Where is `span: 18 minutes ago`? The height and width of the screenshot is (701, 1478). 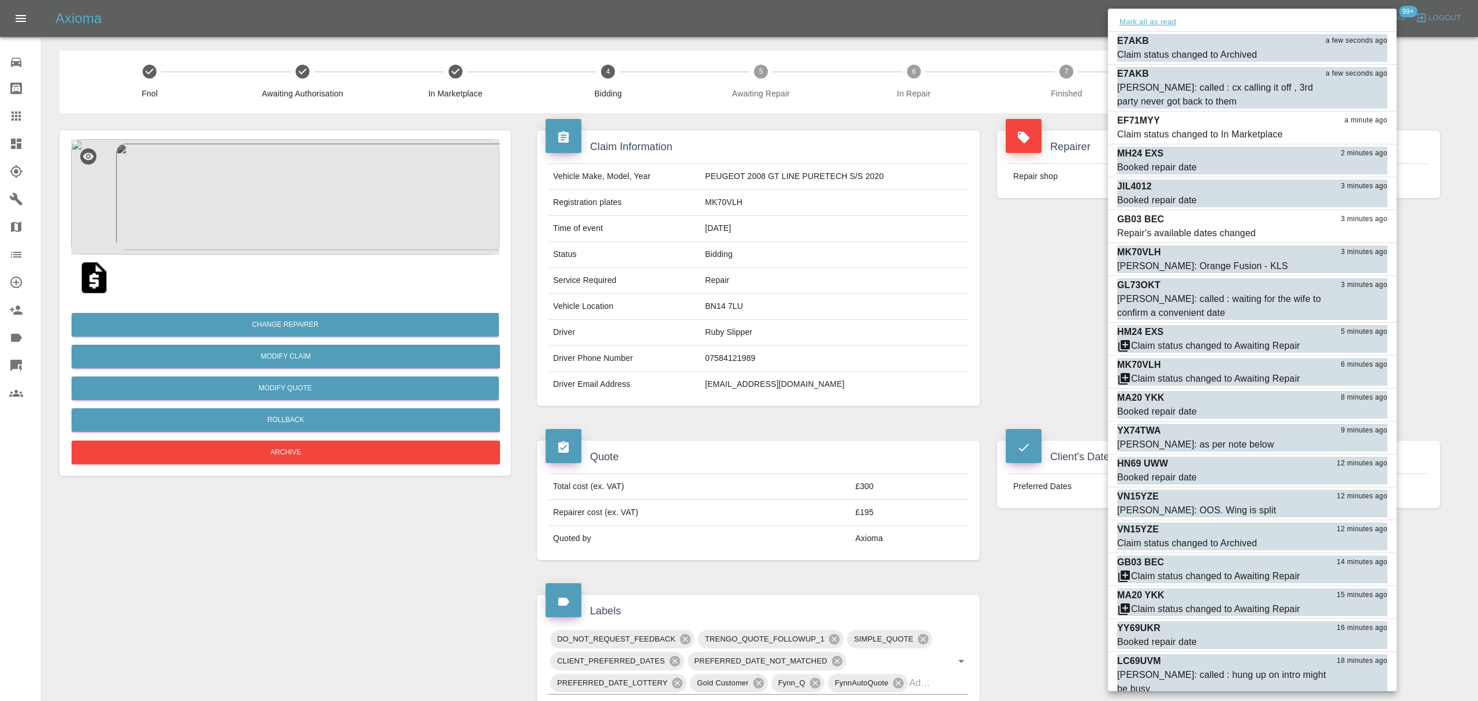 span: 18 minutes ago is located at coordinates (1362, 661).